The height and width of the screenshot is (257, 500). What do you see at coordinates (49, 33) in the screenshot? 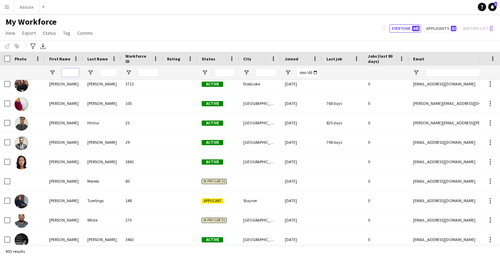
I see `a: Status` at bounding box center [49, 33].